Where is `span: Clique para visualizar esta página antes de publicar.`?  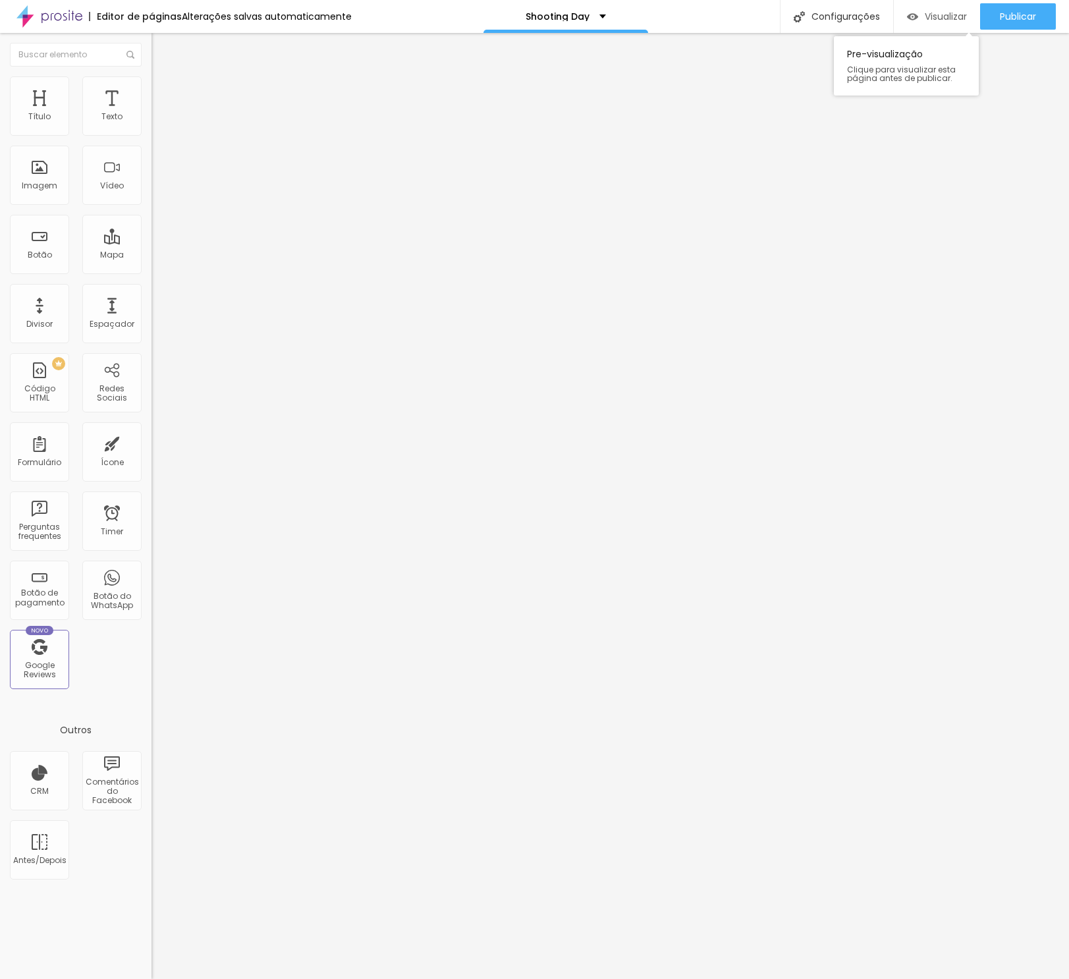 span: Clique para visualizar esta página antes de publicar. is located at coordinates (907, 74).